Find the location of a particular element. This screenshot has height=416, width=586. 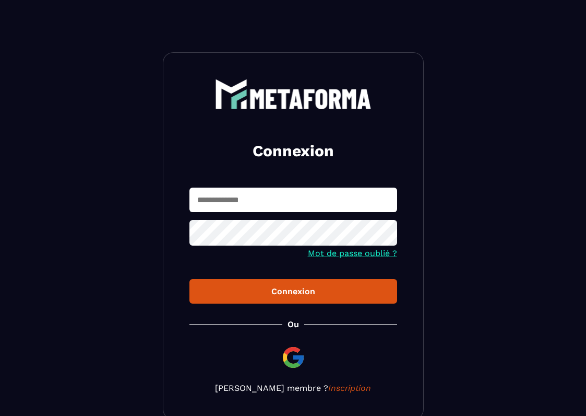

h2: Connexion is located at coordinates (293, 151).